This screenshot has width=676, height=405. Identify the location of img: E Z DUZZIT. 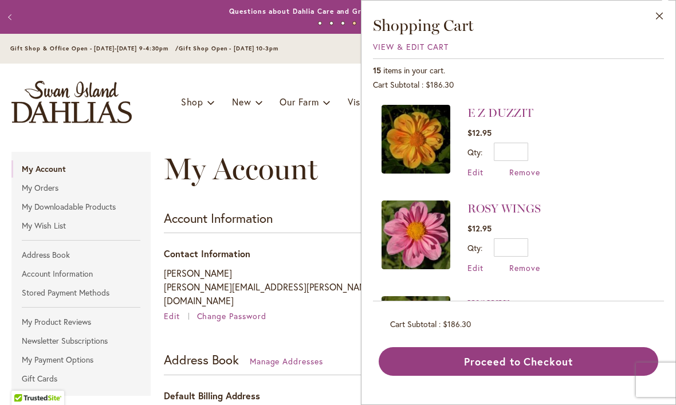
(416, 139).